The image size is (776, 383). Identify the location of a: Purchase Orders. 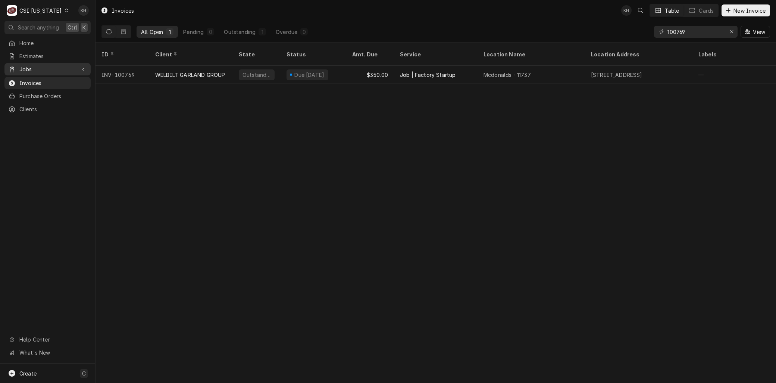
(47, 96).